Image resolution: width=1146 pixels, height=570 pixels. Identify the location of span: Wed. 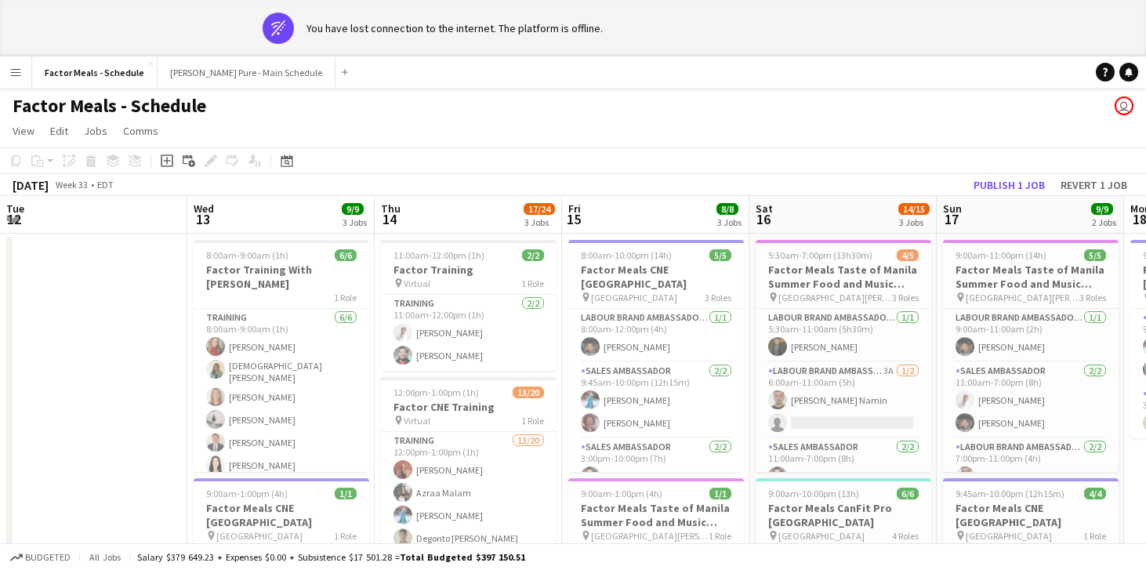
(204, 208).